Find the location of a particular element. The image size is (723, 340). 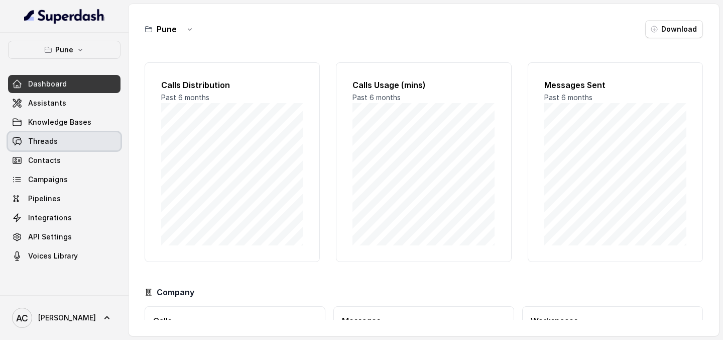

img: light.svg is located at coordinates (64, 16).